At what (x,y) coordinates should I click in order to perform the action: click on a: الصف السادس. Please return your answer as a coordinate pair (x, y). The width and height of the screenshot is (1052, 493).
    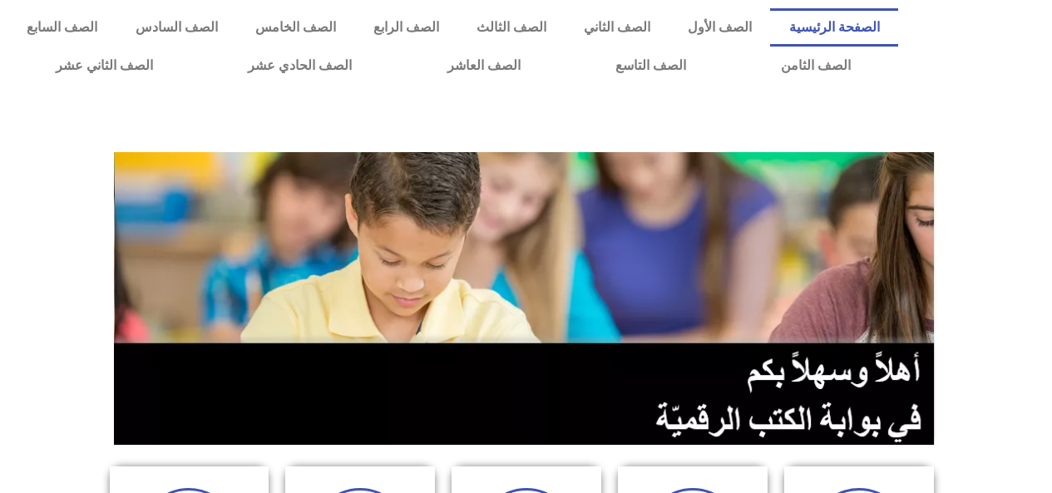
    Looking at the image, I should click on (176, 27).